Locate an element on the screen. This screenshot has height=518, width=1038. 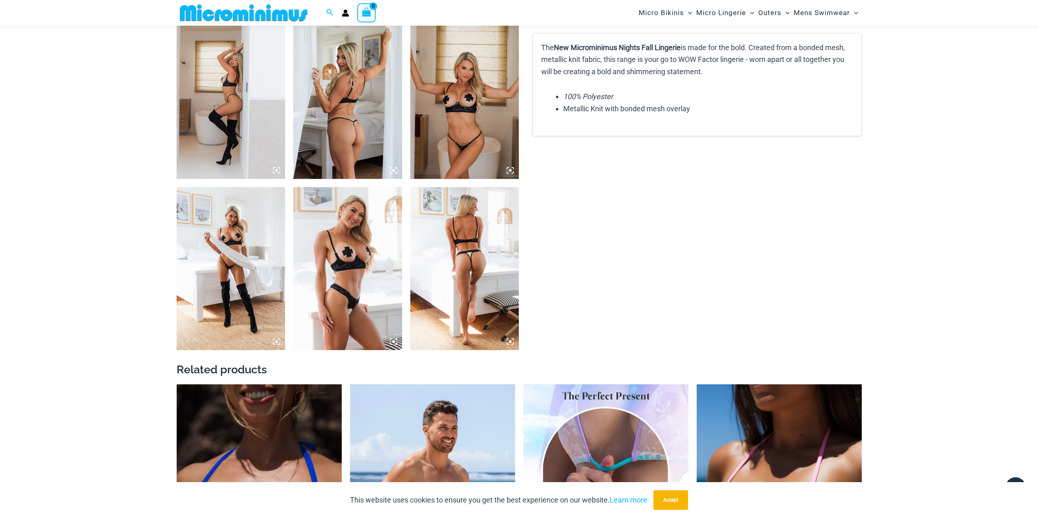
a: Search icon link is located at coordinates (330, 13).